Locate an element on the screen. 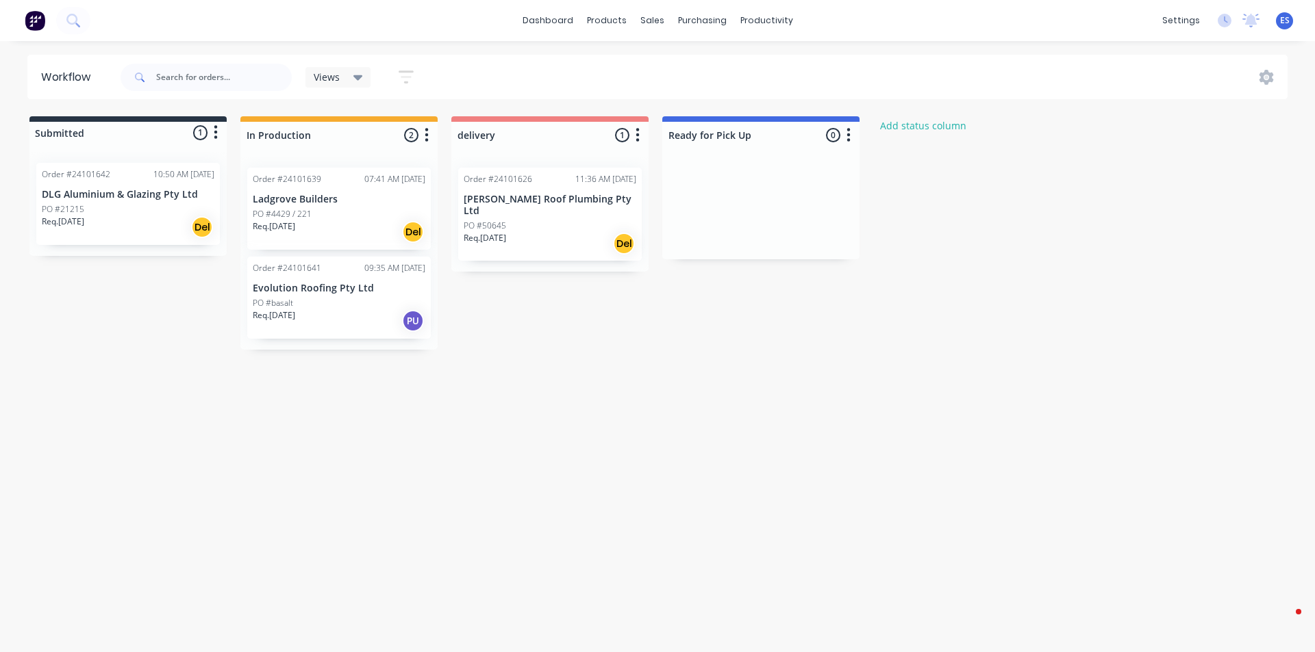  img: Factory is located at coordinates (35, 21).